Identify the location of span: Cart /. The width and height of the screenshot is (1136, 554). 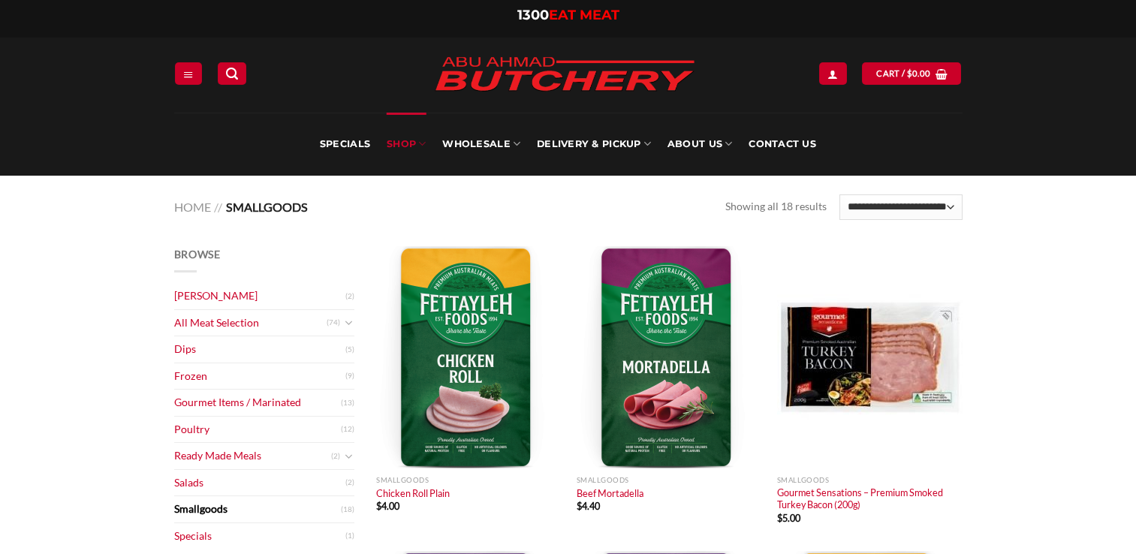
(903, 74).